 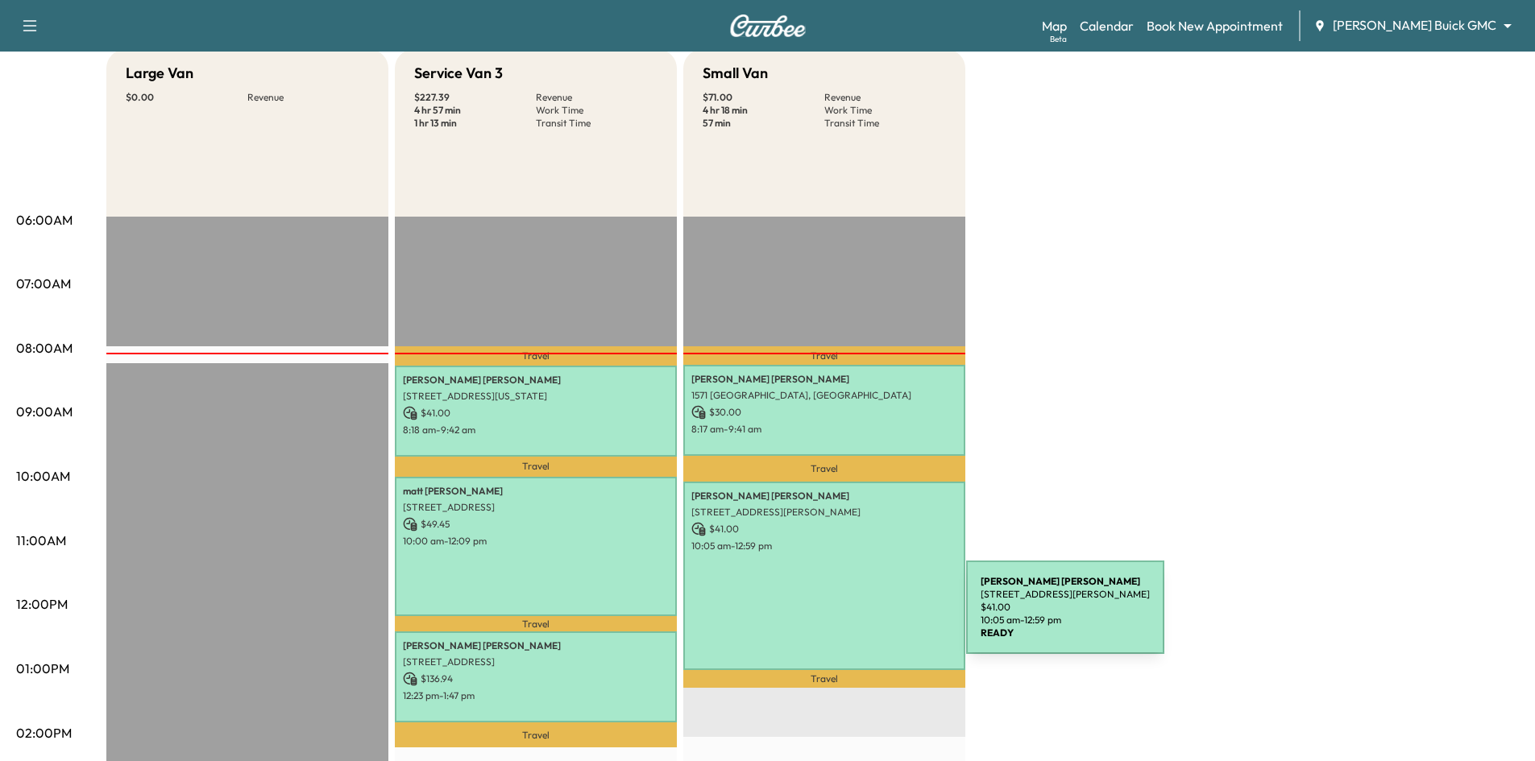 What do you see at coordinates (1214, 26) in the screenshot?
I see `a: Book New Appointment` at bounding box center [1214, 26].